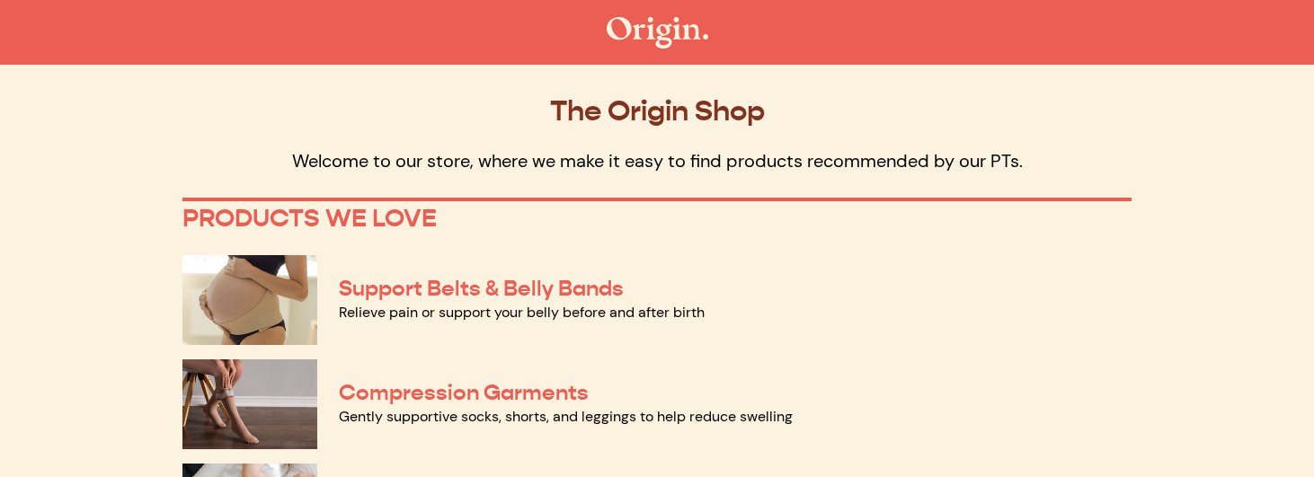 The image size is (1314, 477). Describe the element at coordinates (657, 218) in the screenshot. I see `p: PRODUCTS WE LOVE` at that location.